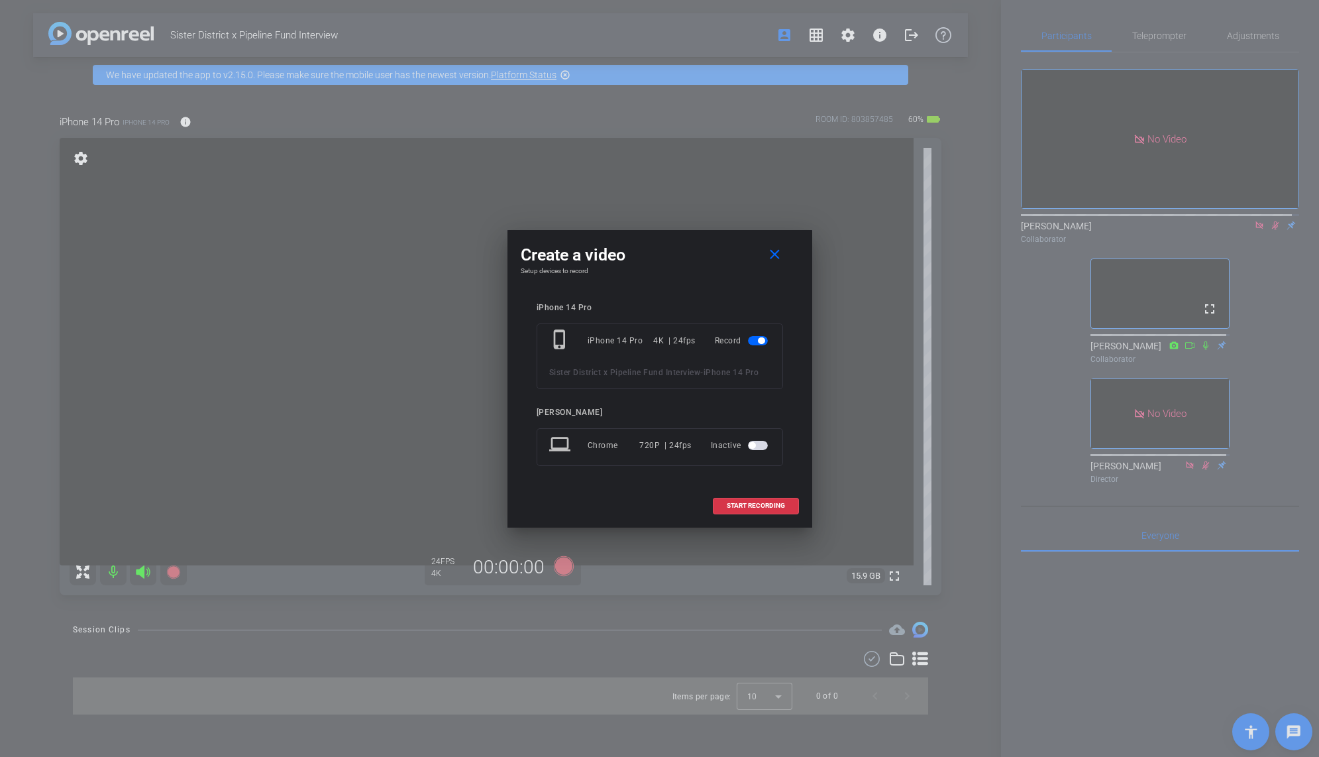 The image size is (1319, 757). Describe the element at coordinates (741, 445) in the screenshot. I see `div: Inactive` at that location.